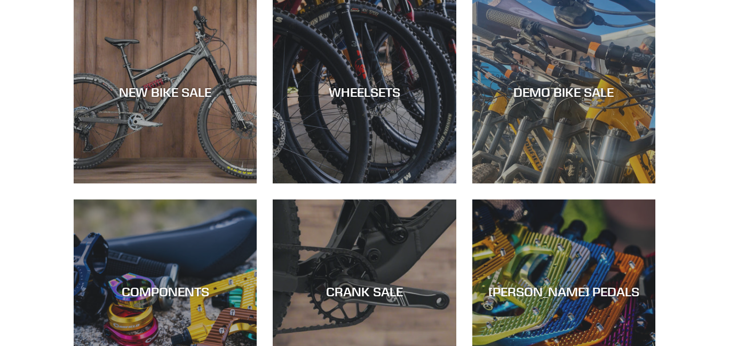 The image size is (729, 346). Describe the element at coordinates (364, 291) in the screenshot. I see `div: CRANK SALE` at that location.